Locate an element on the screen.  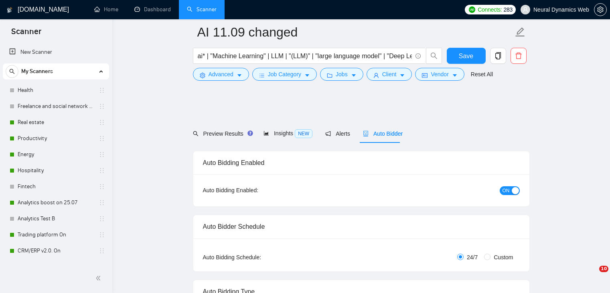
a: Productivity is located at coordinates (56, 138).